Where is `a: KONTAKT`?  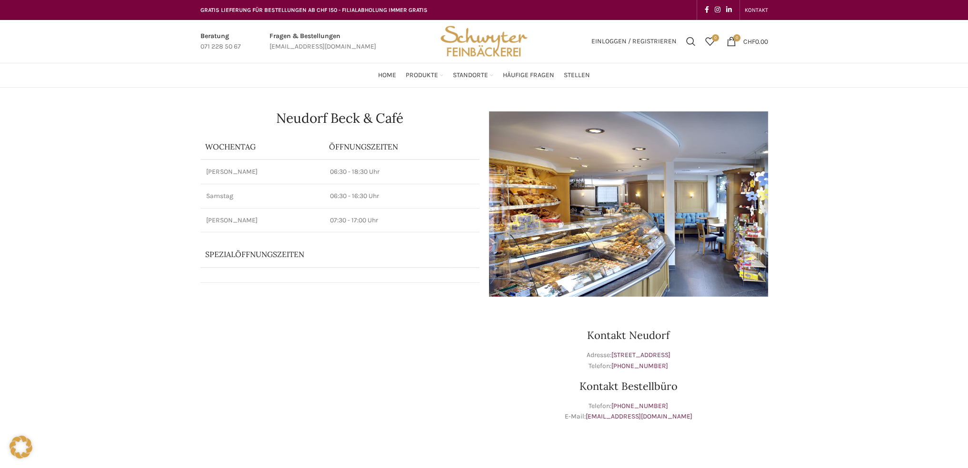
a: KONTAKT is located at coordinates (756, 10).